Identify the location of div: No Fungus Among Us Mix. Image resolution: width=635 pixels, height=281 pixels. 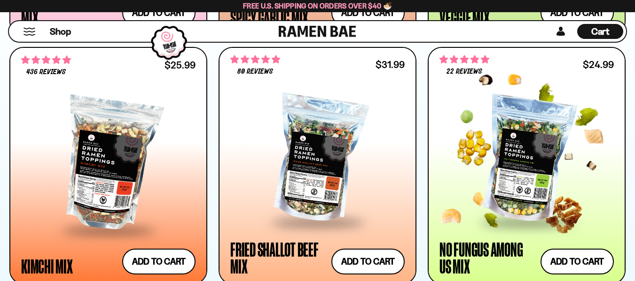
(487, 258).